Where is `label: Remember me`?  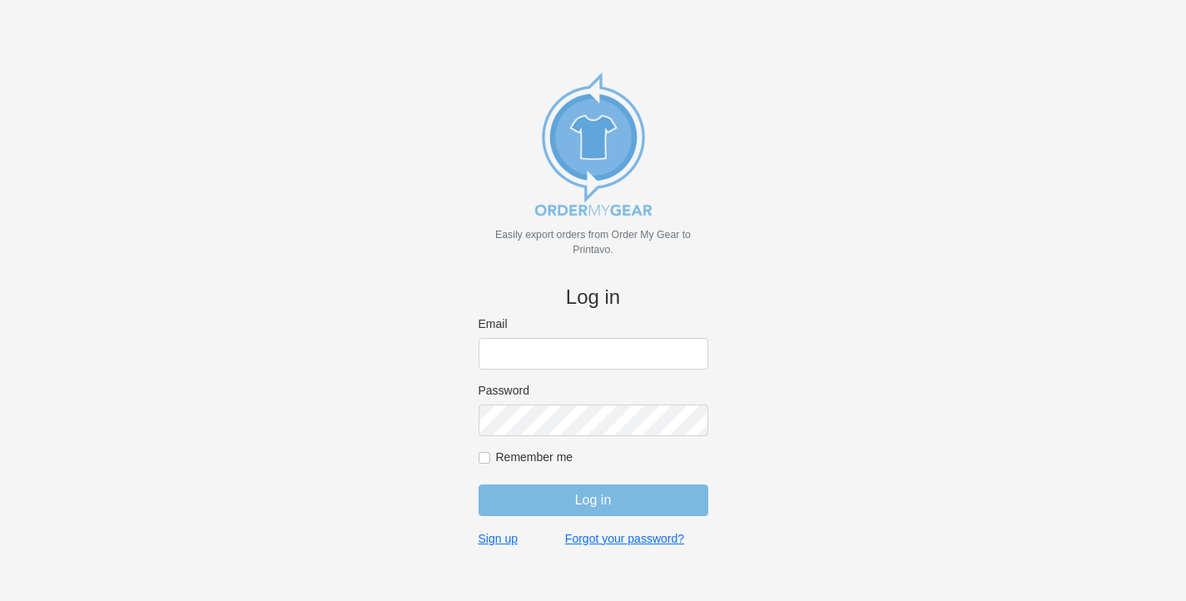
label: Remember me is located at coordinates (601, 457).